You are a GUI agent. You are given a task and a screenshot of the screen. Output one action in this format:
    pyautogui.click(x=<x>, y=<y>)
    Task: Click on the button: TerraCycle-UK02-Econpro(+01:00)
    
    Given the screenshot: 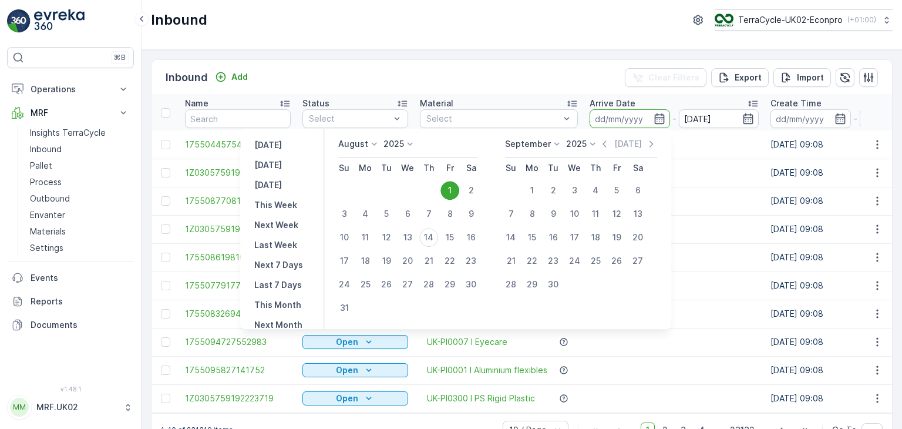 What is the action you would take?
    pyautogui.click(x=803, y=20)
    